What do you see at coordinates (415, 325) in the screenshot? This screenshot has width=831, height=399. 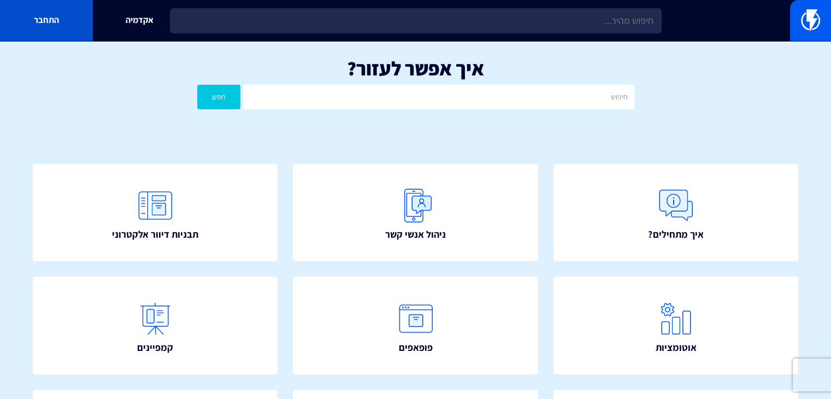 I see `a: פופאפים` at bounding box center [415, 325].